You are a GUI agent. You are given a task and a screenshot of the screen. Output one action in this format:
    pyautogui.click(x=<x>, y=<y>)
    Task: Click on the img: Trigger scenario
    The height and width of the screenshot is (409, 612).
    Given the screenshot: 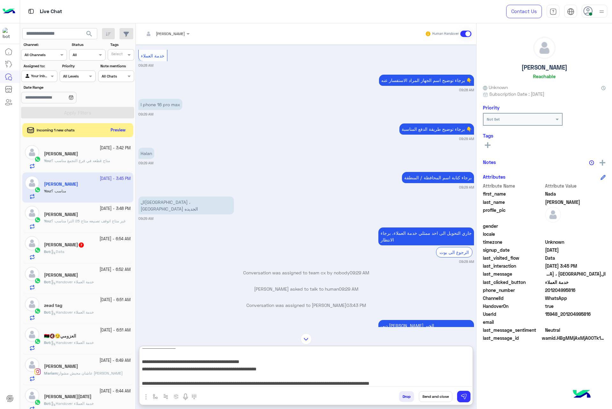 What is the action you would take?
    pyautogui.click(x=166, y=396)
    